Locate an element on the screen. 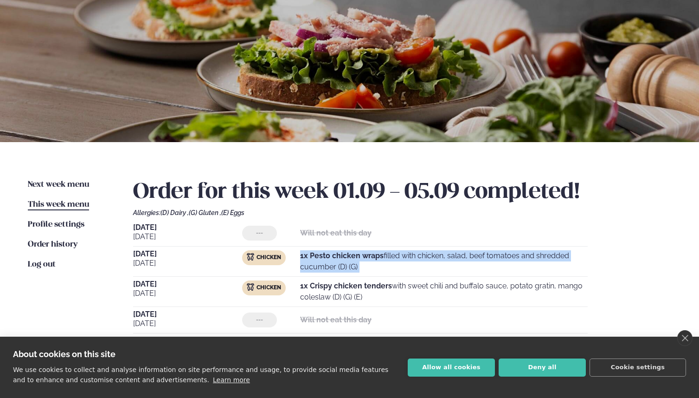 The image size is (699, 398). span: Order history is located at coordinates (52, 244).